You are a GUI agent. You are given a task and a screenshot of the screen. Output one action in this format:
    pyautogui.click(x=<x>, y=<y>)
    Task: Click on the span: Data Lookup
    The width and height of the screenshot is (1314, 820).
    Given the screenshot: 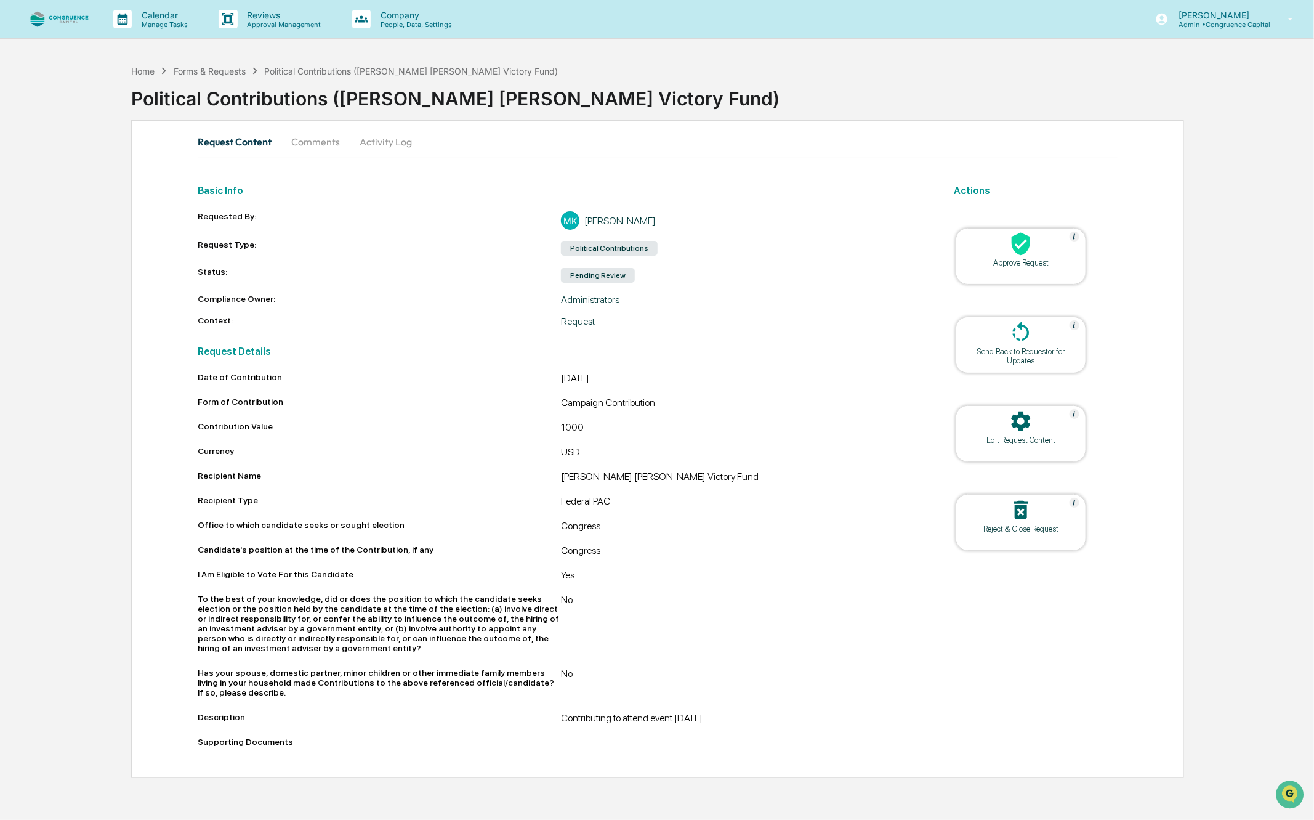 What is the action you would take?
    pyautogui.click(x=51, y=281)
    